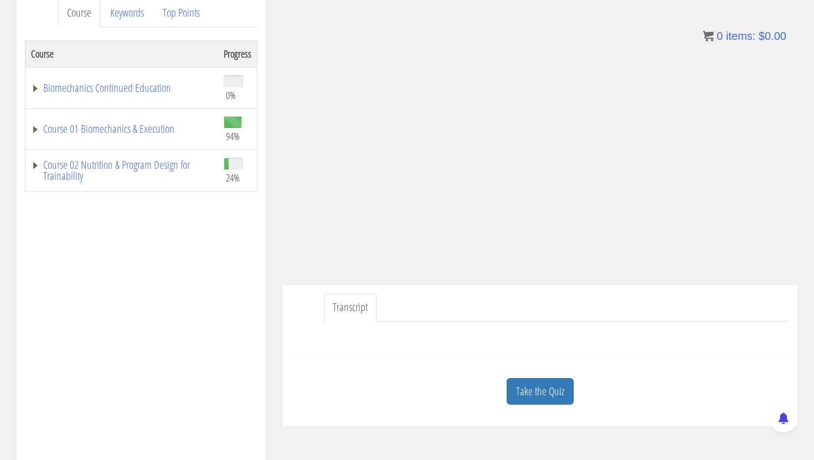 This screenshot has width=814, height=460. Describe the element at coordinates (231, 95) in the screenshot. I see `span: 0%` at that location.